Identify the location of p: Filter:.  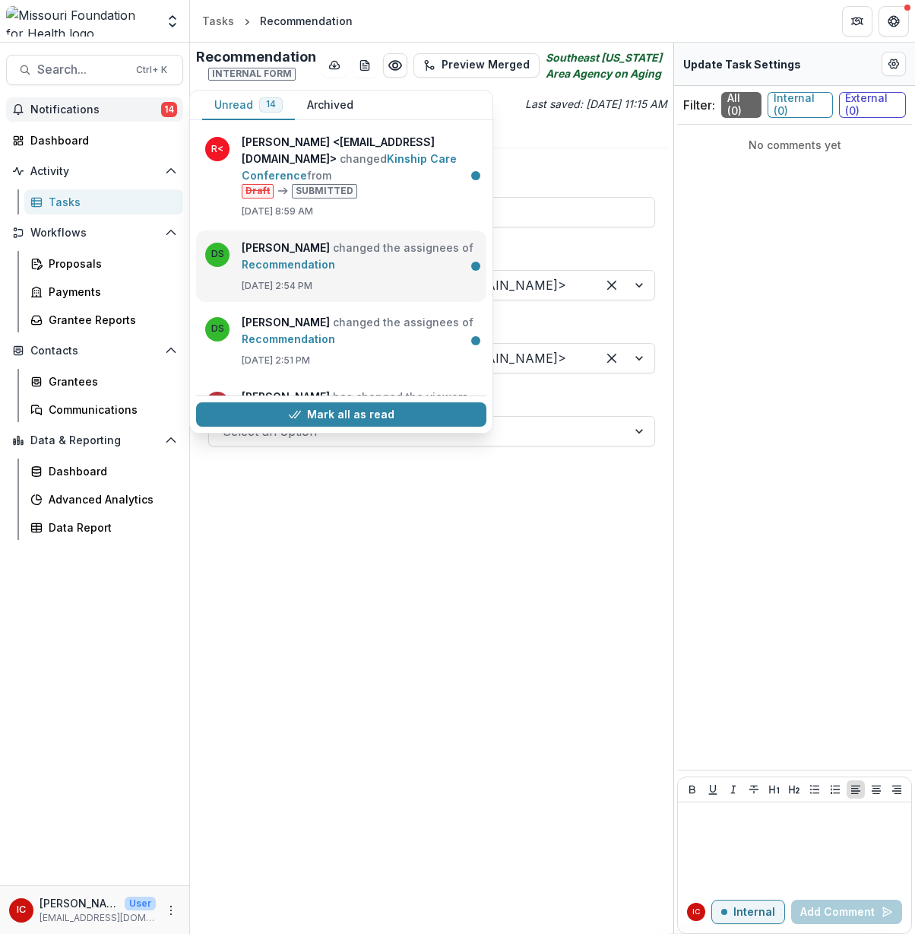
(699, 105).